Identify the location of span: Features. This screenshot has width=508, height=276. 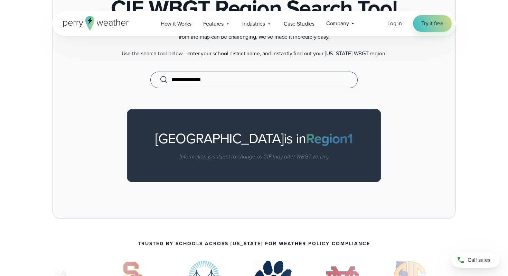
(213, 24).